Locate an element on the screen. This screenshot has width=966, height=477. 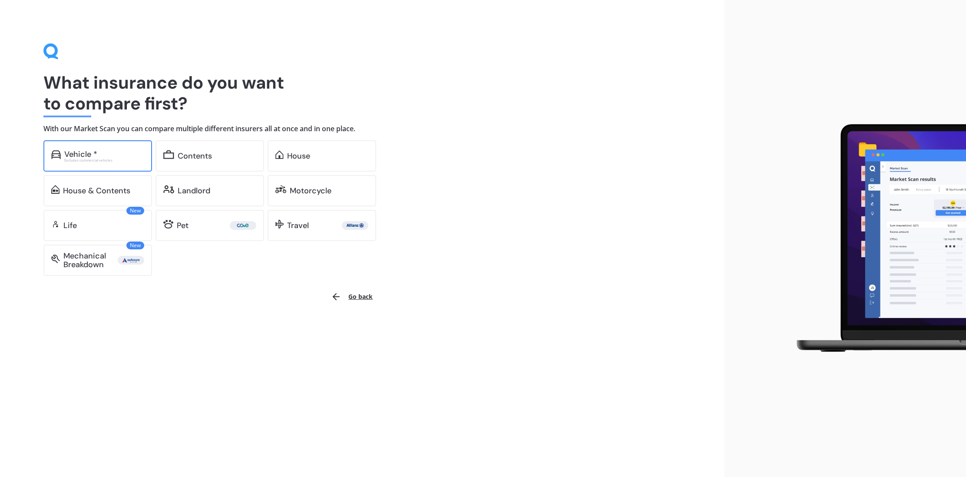
h1: What insurance do you want to compare first? is located at coordinates (362, 93).